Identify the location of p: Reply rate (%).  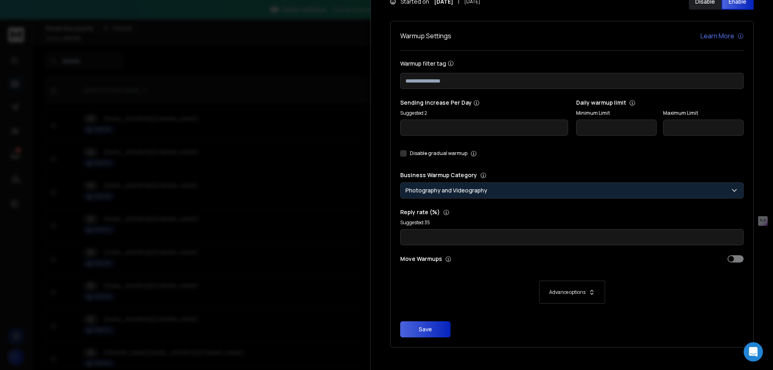
(572, 212).